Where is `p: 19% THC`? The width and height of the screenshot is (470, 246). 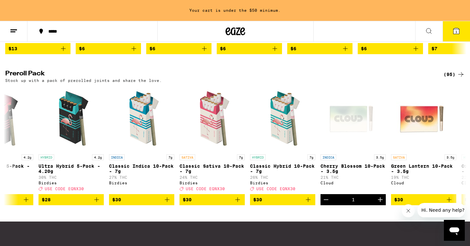 p: 19% THC is located at coordinates (424, 177).